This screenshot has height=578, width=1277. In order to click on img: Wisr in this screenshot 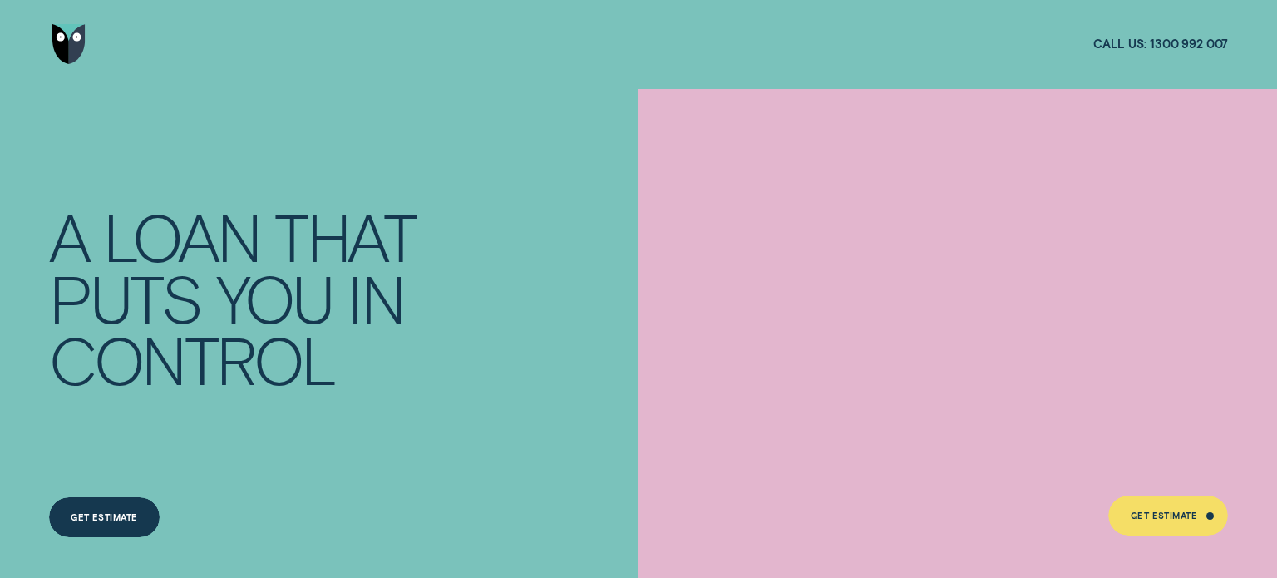, I will do `click(69, 44)`.